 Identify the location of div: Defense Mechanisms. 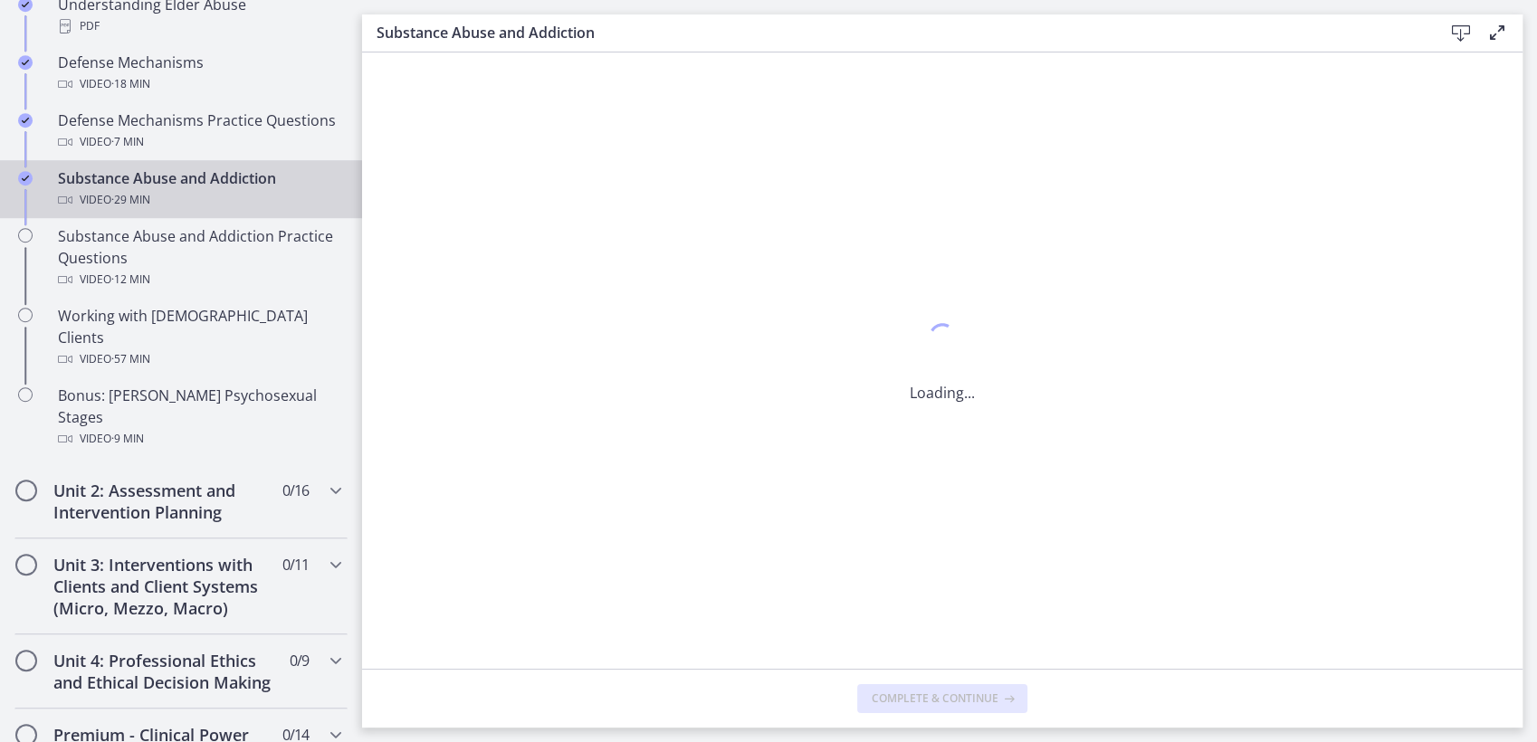
(199, 73).